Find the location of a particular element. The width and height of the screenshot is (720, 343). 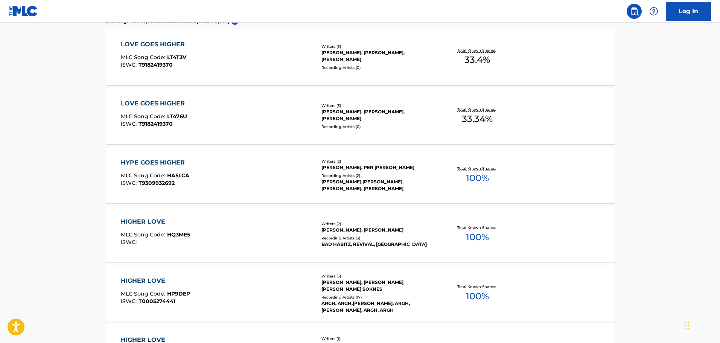

div: Drag is located at coordinates (687, 325).